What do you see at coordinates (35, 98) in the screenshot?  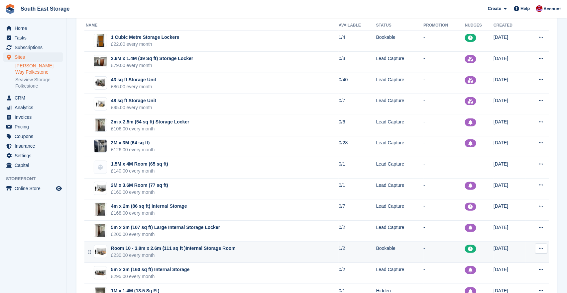 I see `span: CRM` at bounding box center [35, 98].